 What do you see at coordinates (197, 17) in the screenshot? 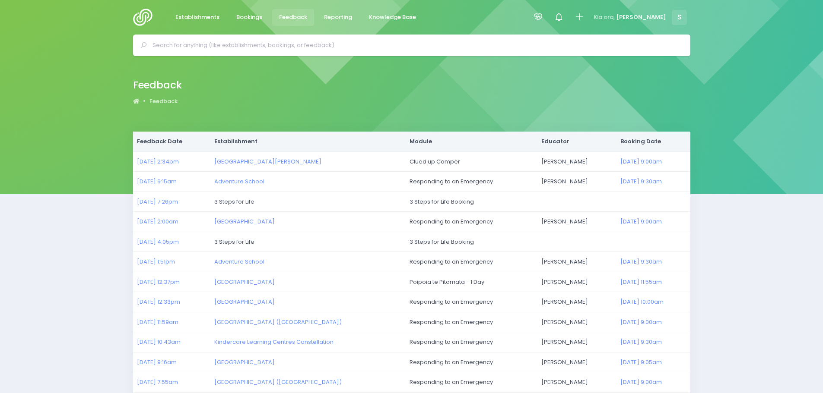
I see `a: Establishments` at bounding box center [197, 17].